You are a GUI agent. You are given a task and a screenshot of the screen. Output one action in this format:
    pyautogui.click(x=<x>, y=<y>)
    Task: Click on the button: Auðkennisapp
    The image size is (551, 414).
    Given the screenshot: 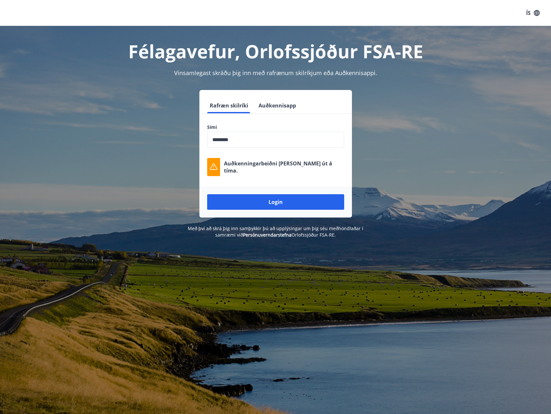 What is the action you would take?
    pyautogui.click(x=277, y=105)
    